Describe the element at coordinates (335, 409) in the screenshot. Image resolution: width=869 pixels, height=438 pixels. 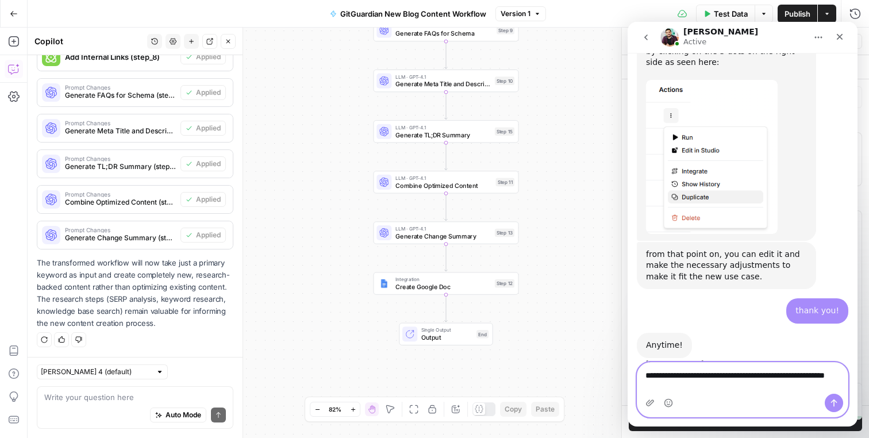
I see `span: 82%` at that location.